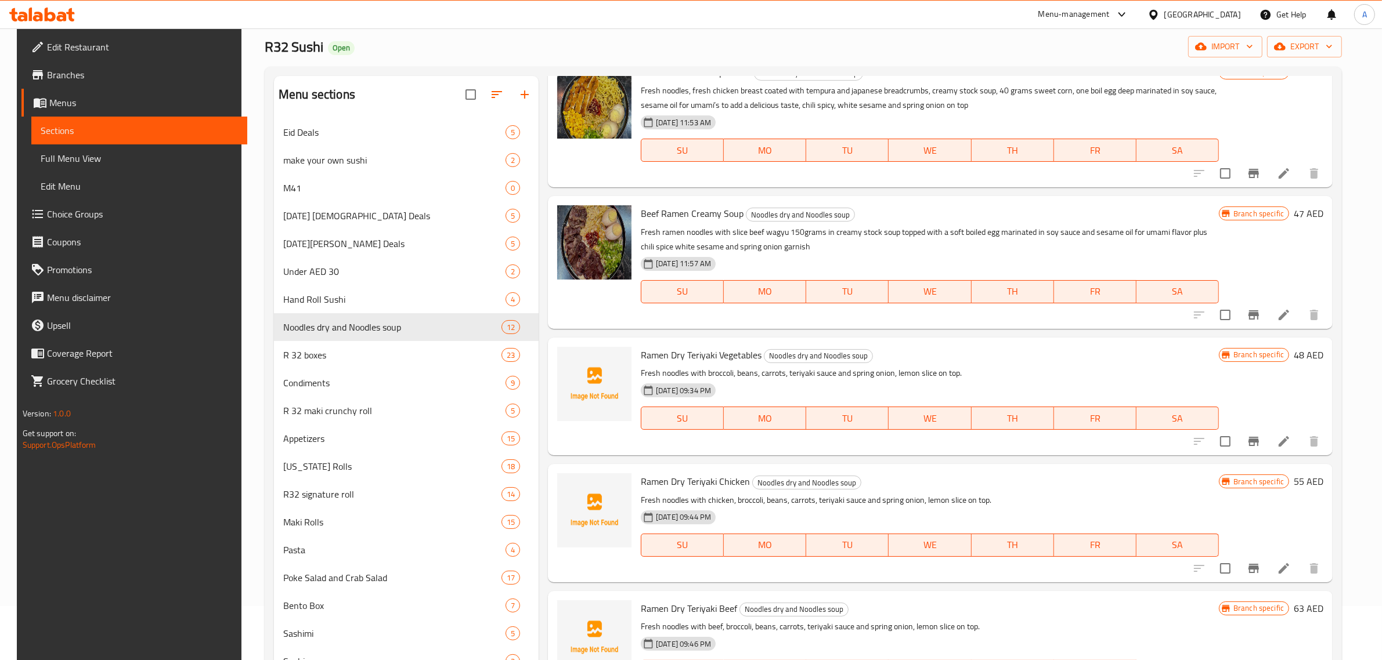 Image resolution: width=1382 pixels, height=660 pixels. Describe the element at coordinates (406, 634) in the screenshot. I see `div: Sashimi5` at that location.